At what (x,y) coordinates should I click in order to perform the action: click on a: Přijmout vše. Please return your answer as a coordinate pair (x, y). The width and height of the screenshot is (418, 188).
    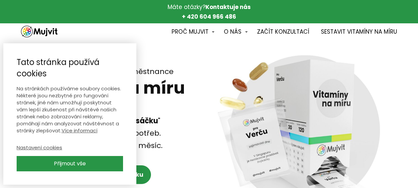
    Looking at the image, I should click on (70, 163).